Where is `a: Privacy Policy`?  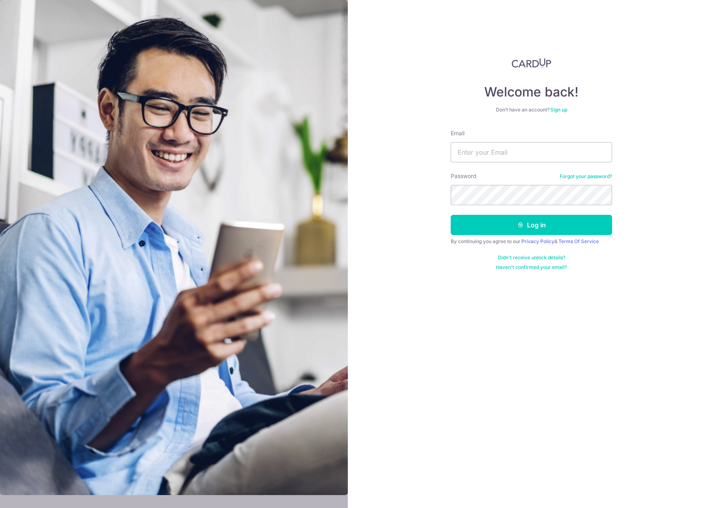 a: Privacy Policy is located at coordinates (538, 241).